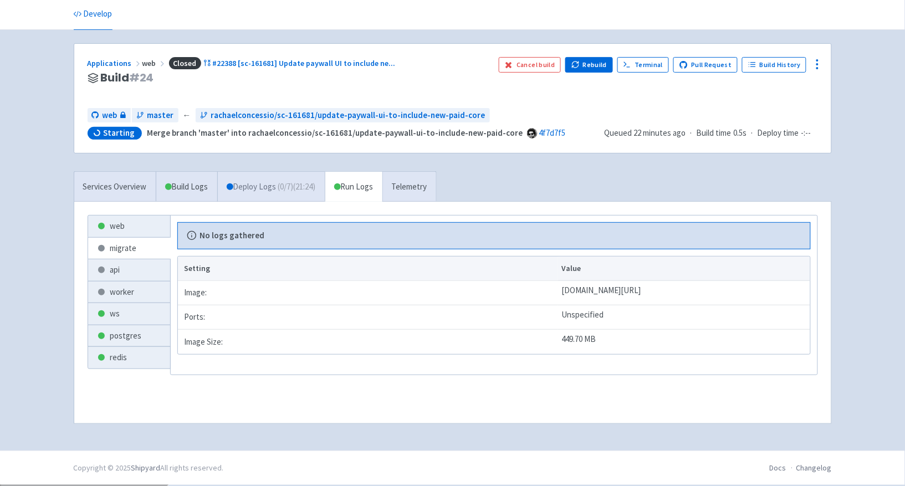 The image size is (905, 486). What do you see at coordinates (684, 342) in the screenshot?
I see `td: 449.70 MB` at bounding box center [684, 342].